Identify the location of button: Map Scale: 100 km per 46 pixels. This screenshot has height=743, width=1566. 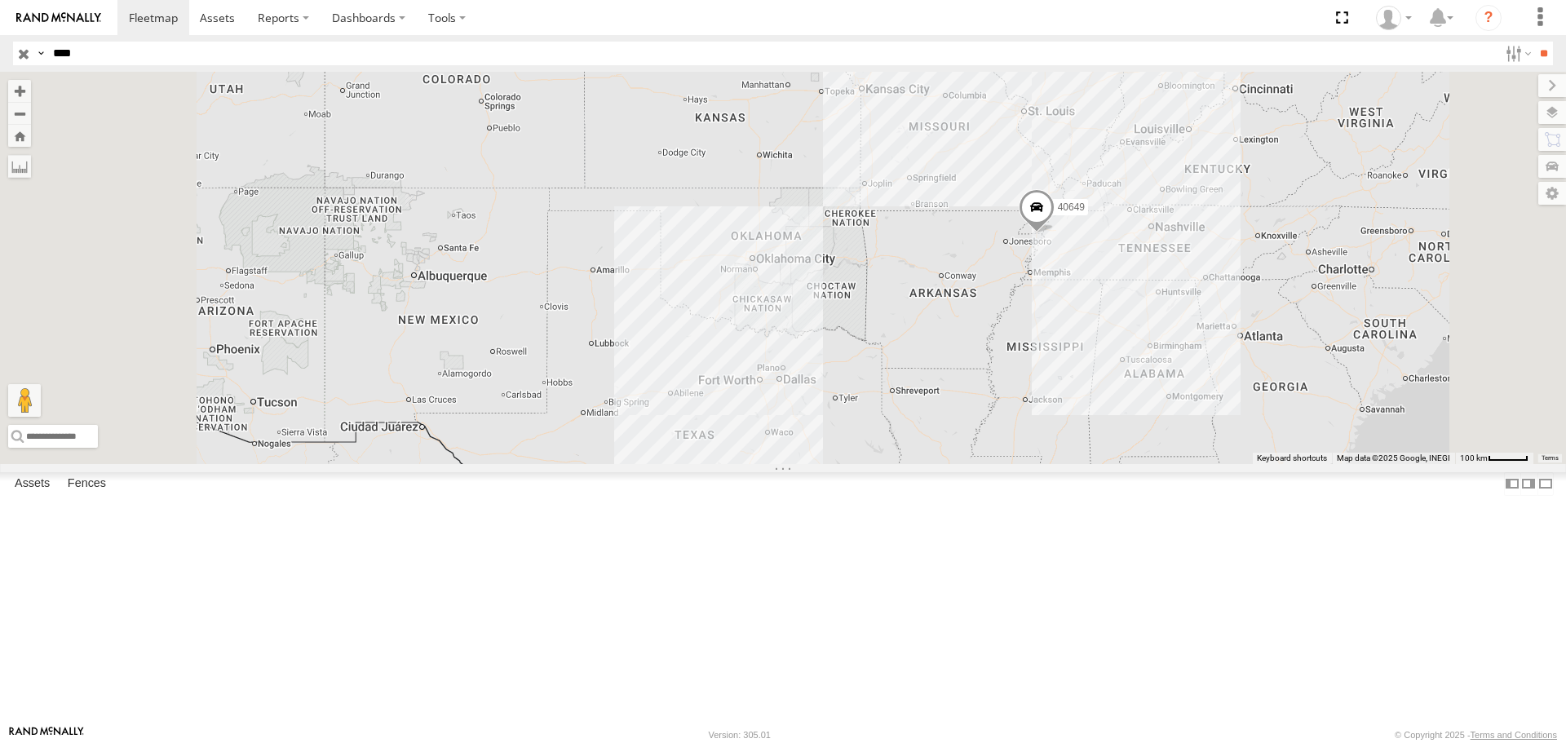
(1494, 458).